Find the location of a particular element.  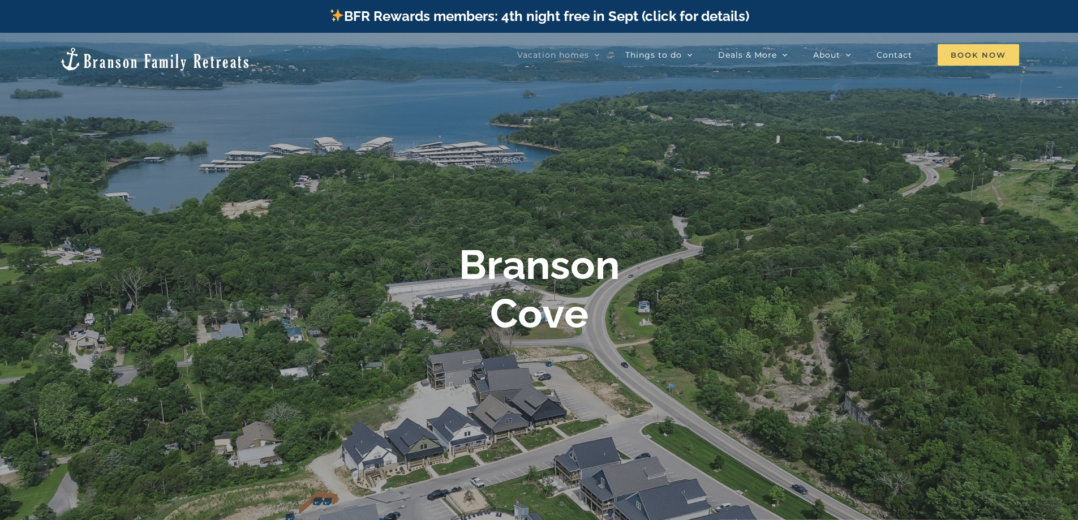

span: Vacation homes is located at coordinates (553, 55).